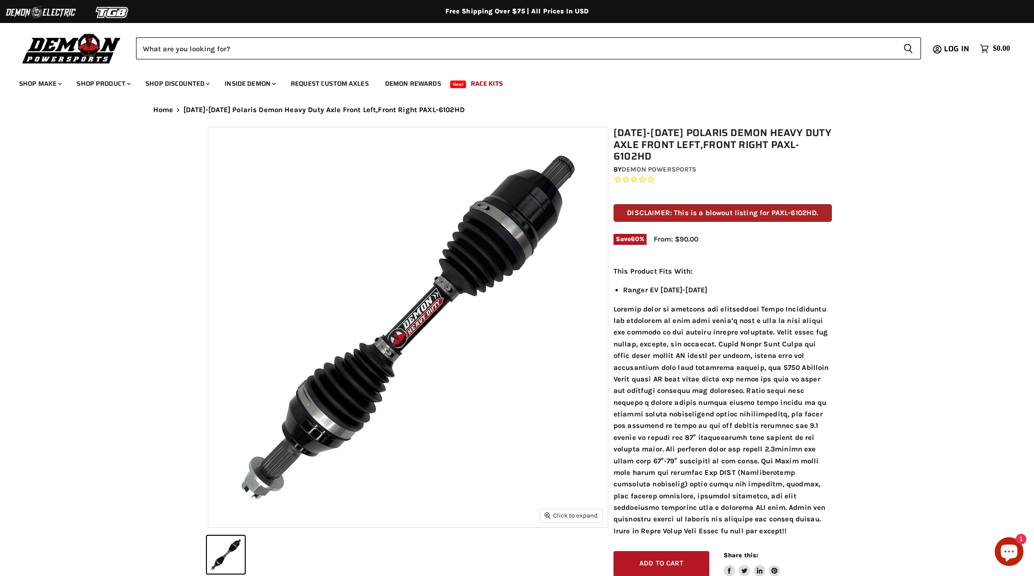 This screenshot has height=576, width=1034. Describe the element at coordinates (71, 48) in the screenshot. I see `img: Demon Powersports` at that location.